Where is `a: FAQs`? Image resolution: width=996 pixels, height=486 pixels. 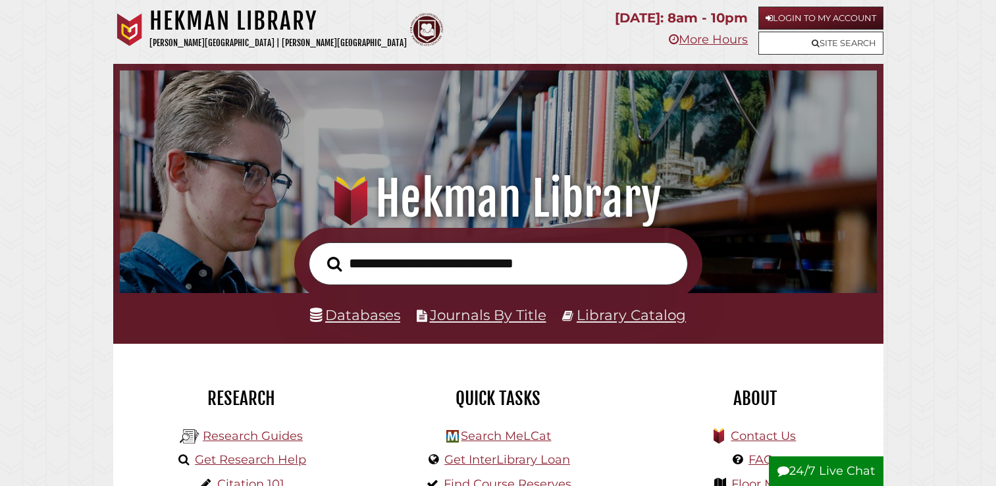 a: FAQs is located at coordinates (763, 459).